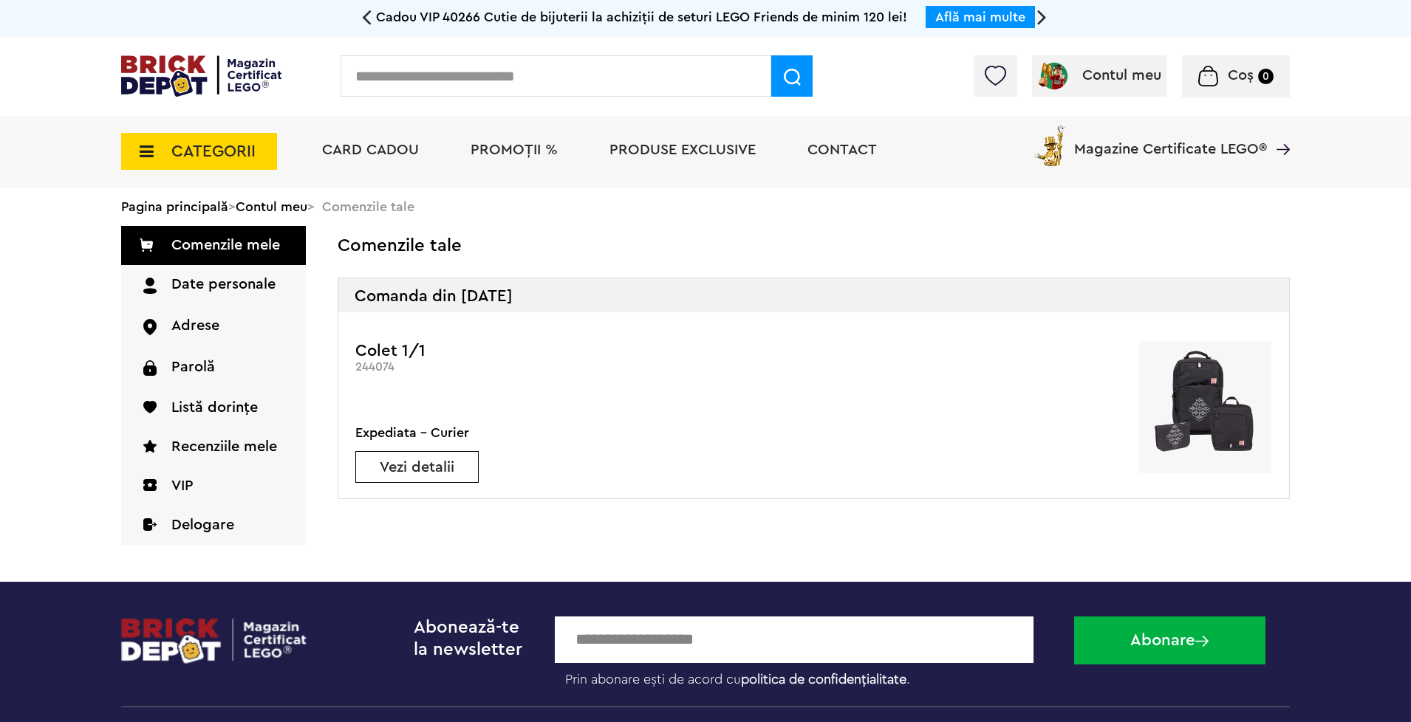  What do you see at coordinates (213, 368) in the screenshot?
I see `a: Parolă` at bounding box center [213, 368].